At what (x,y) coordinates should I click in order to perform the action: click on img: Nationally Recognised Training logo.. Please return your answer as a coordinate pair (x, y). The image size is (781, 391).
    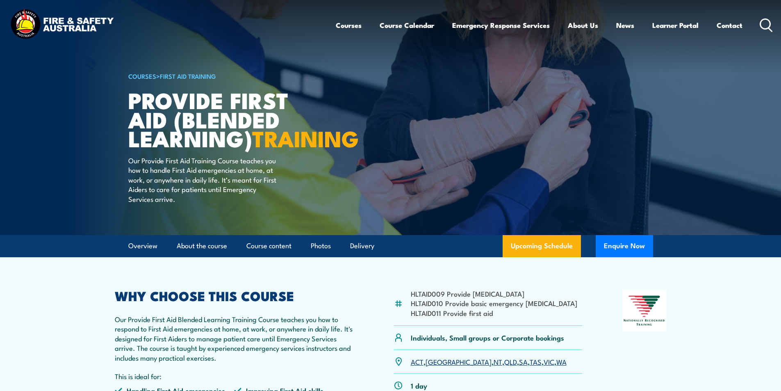
    Looking at the image, I should click on (645, 310).